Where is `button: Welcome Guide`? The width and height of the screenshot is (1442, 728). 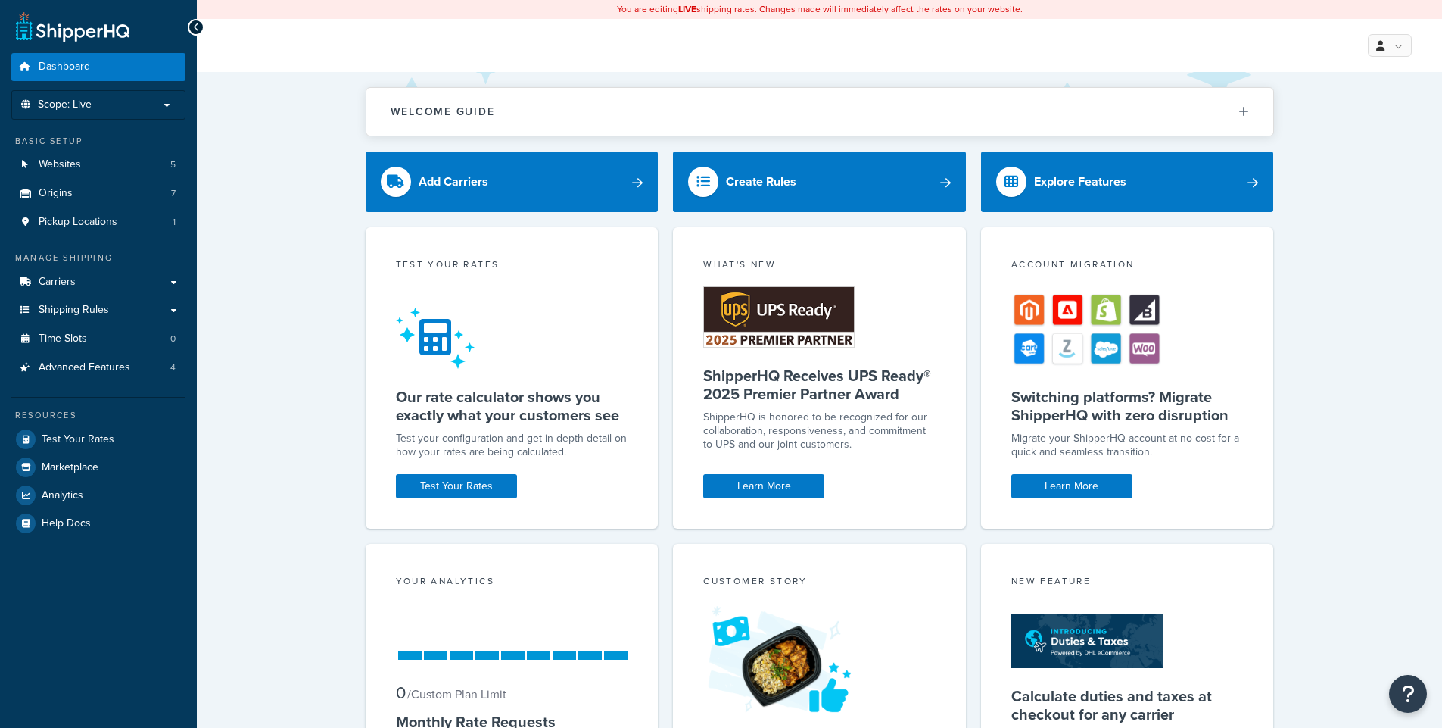 button: Welcome Guide is located at coordinates (820, 111).